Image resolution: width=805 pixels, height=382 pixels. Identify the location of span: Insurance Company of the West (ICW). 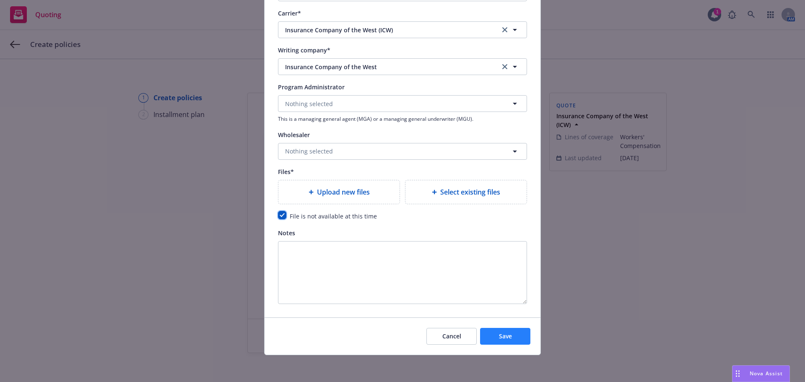
(386, 30).